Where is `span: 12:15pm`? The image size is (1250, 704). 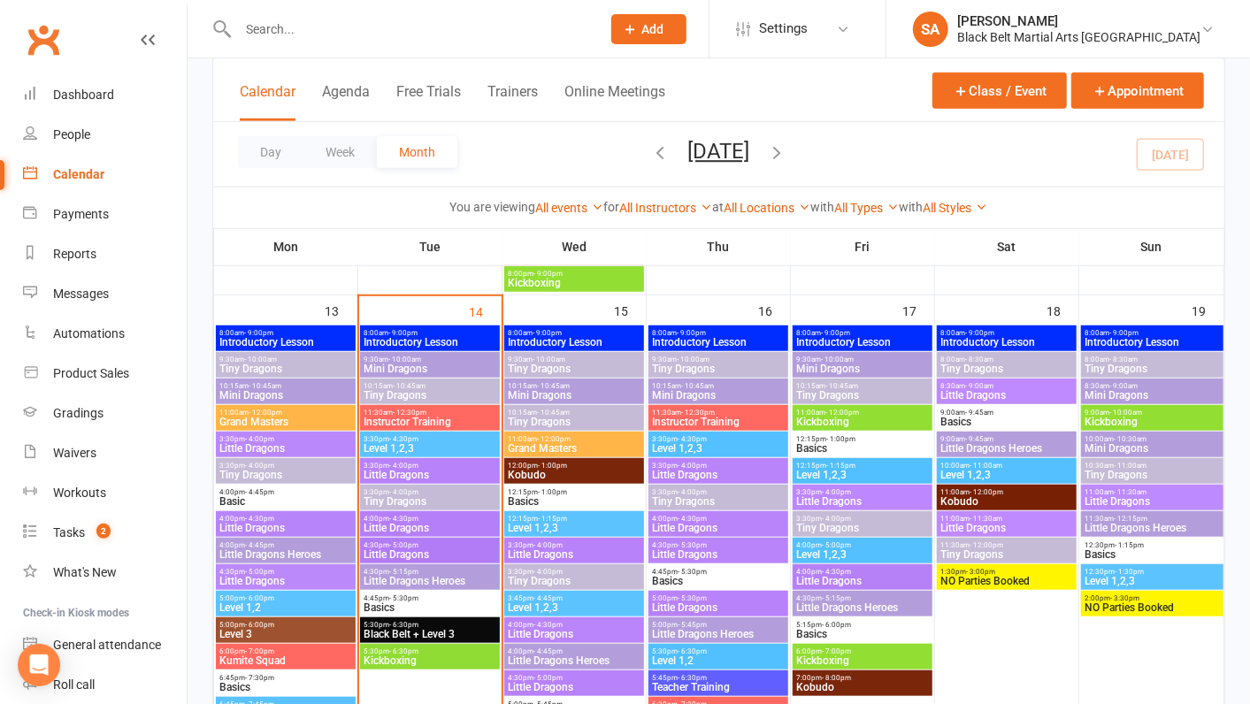
span: 12:15pm is located at coordinates (574, 518).